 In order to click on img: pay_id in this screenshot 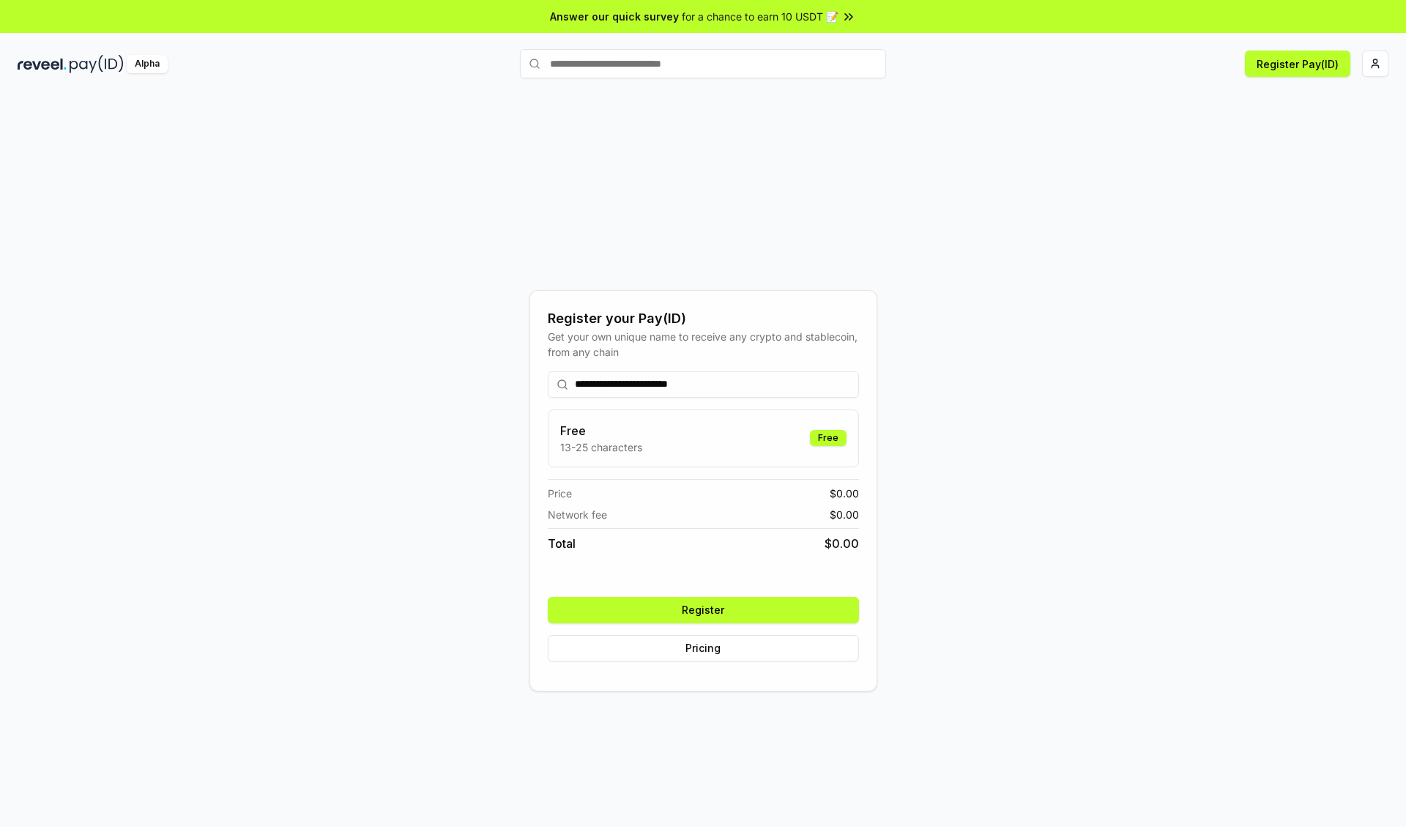, I will do `click(97, 64)`.